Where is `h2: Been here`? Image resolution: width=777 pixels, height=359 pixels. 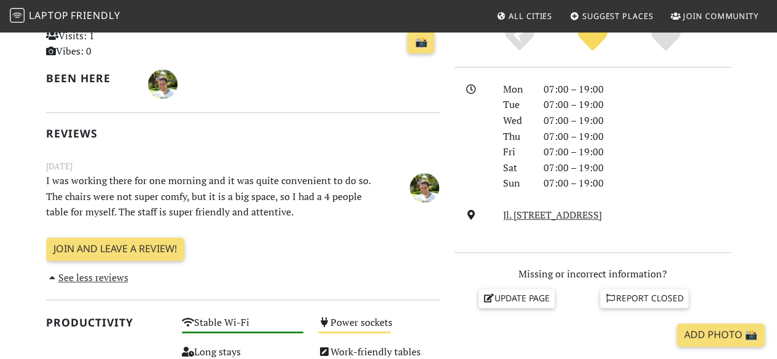 h2: Been here is located at coordinates (90, 78).